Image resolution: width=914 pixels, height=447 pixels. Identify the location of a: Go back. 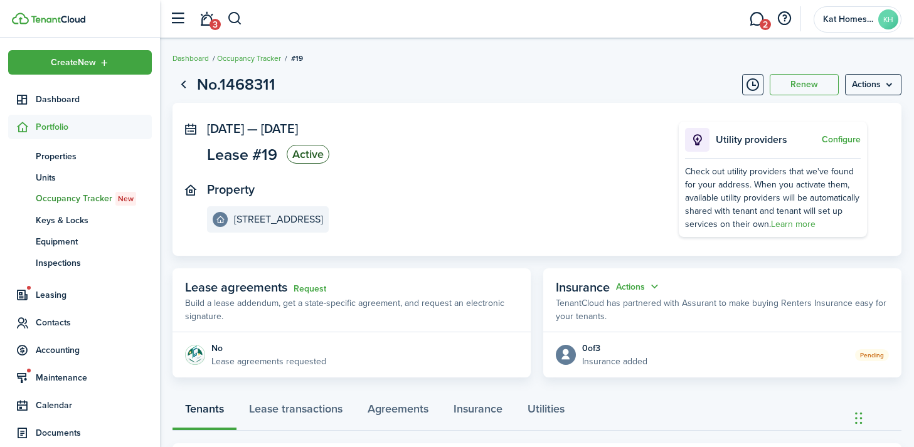
(183, 85).